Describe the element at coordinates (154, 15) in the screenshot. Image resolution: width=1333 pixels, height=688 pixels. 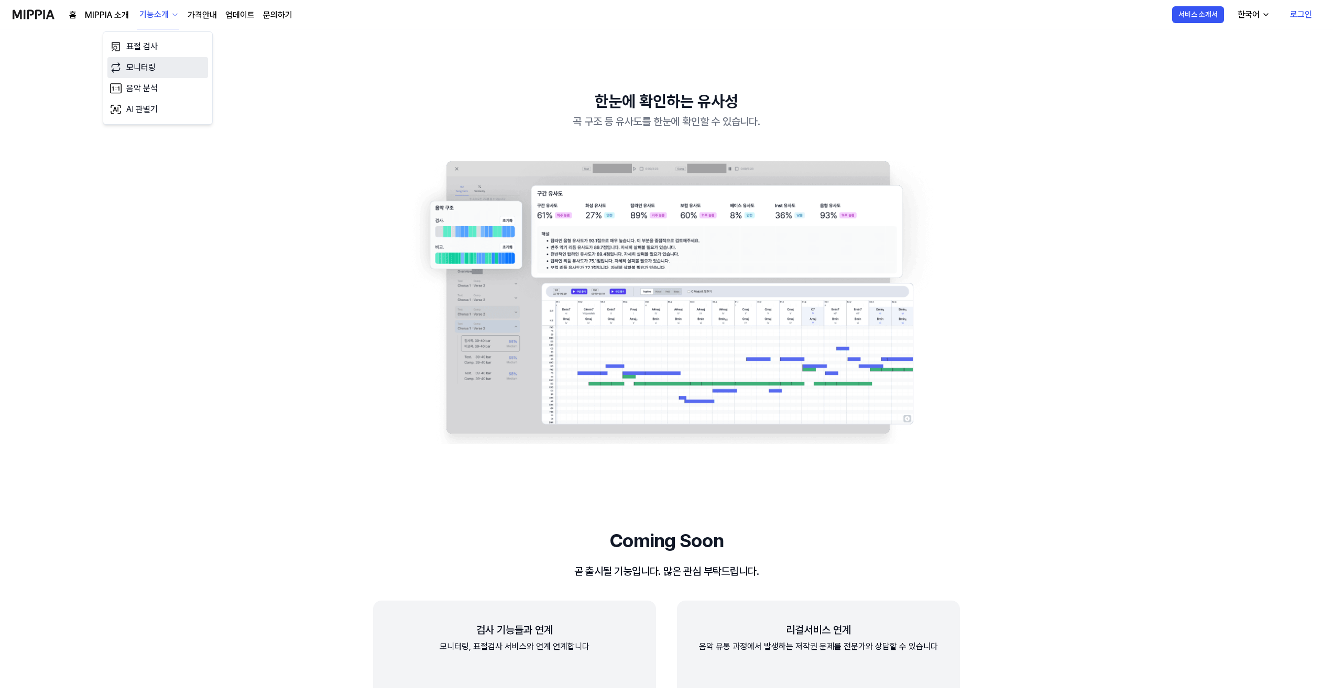
I see `div: 기능소개` at that location.